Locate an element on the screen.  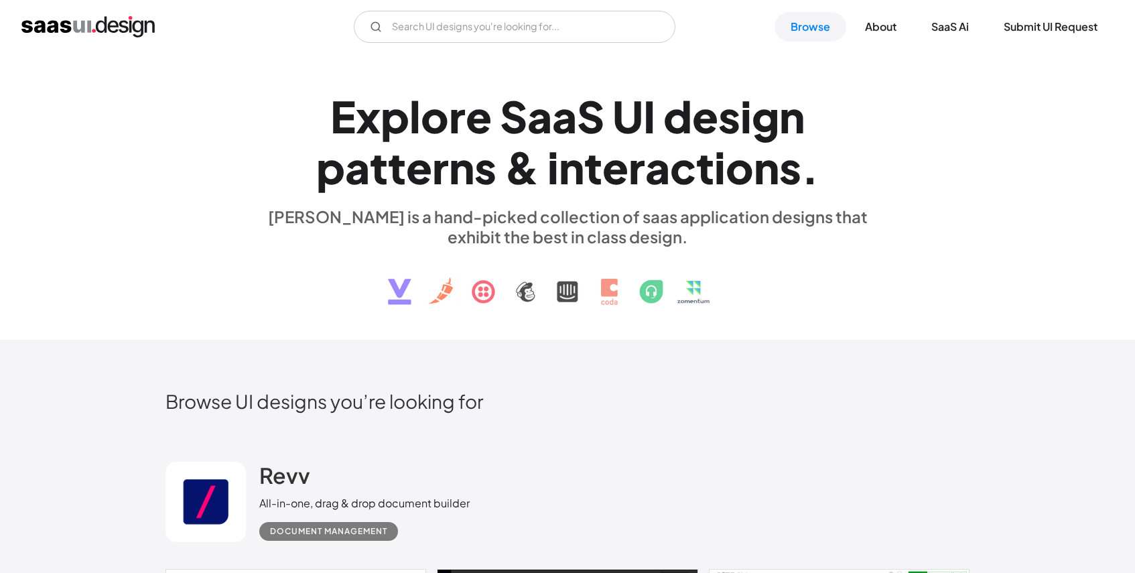
h1: Explore SaaS UI design patterns & interactions. is located at coordinates (567, 142).